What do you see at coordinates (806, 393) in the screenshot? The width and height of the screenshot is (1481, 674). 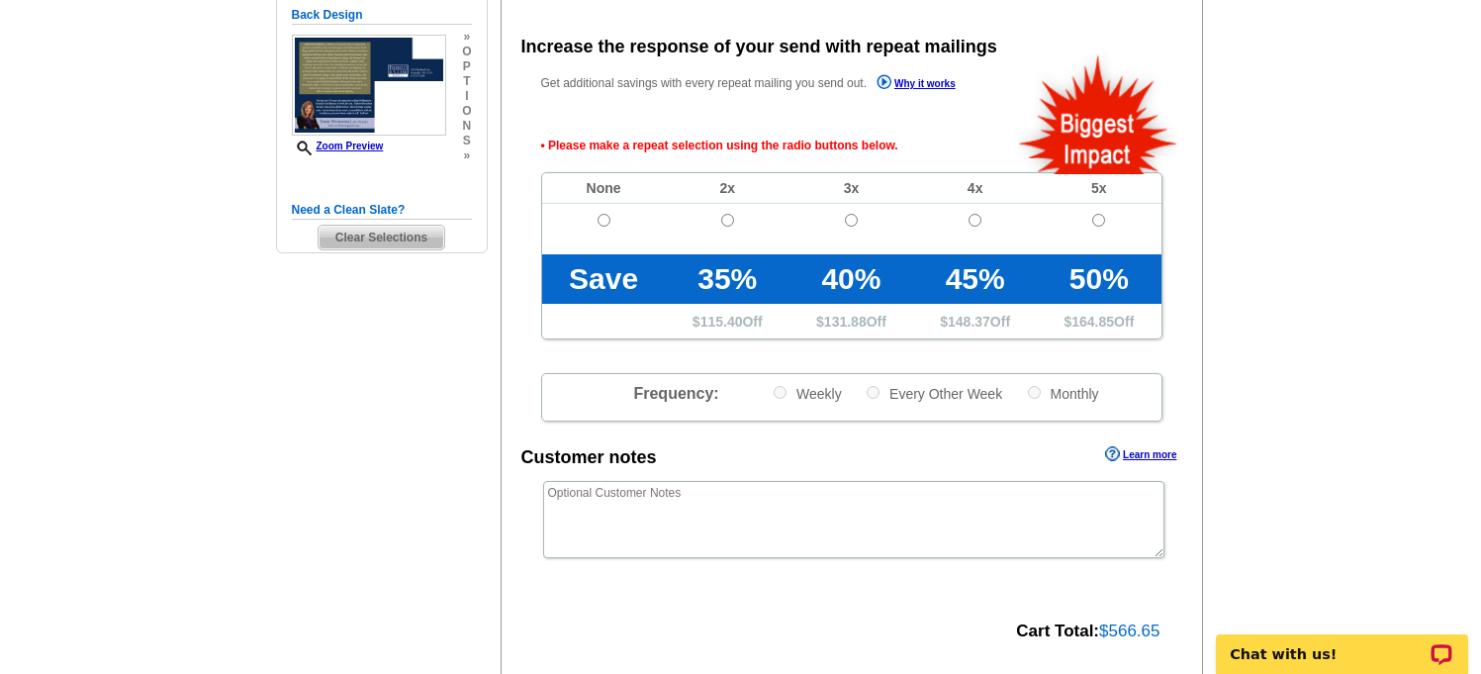 I see `label: Weekly` at bounding box center [806, 393].